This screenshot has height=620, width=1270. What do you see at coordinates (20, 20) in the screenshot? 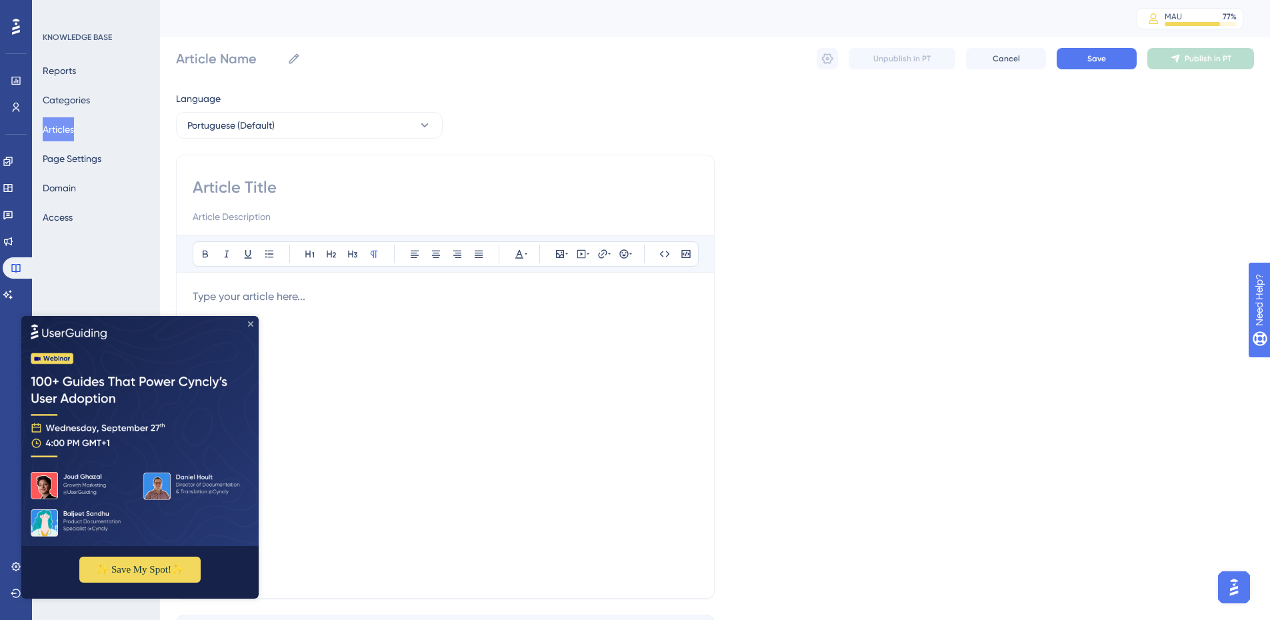
I see `img: launcher-image-alternative-text` at bounding box center [20, 20].